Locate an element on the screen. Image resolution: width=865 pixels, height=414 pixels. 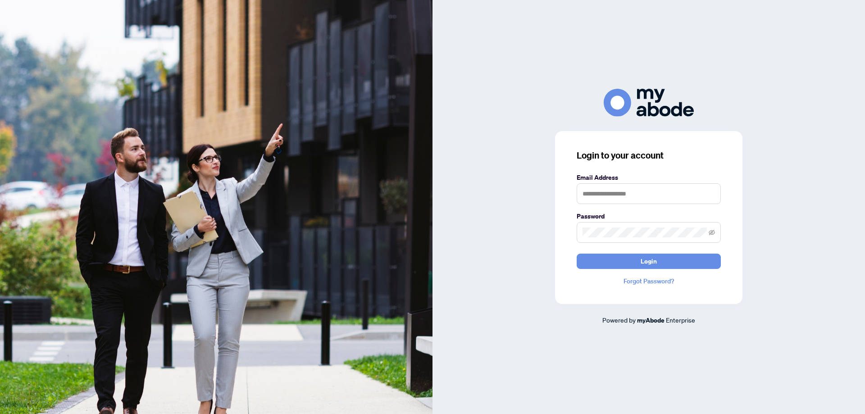
label: Password is located at coordinates (649, 216).